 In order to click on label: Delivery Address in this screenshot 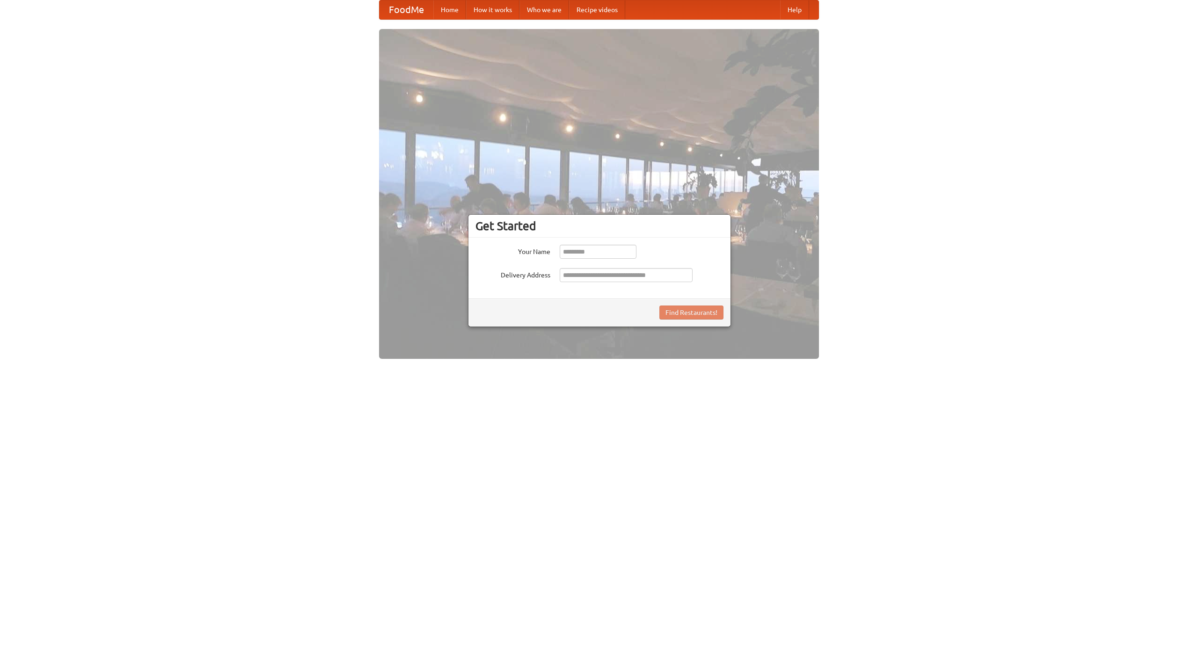, I will do `click(513, 274)`.